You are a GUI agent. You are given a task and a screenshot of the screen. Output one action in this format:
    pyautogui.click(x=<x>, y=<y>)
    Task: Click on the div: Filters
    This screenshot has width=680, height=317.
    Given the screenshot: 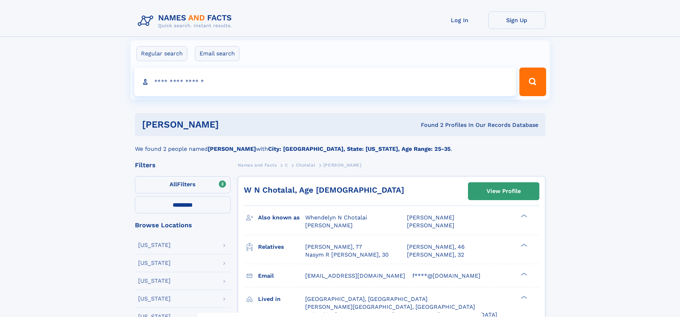 What is the action you would take?
    pyautogui.click(x=183, y=165)
    